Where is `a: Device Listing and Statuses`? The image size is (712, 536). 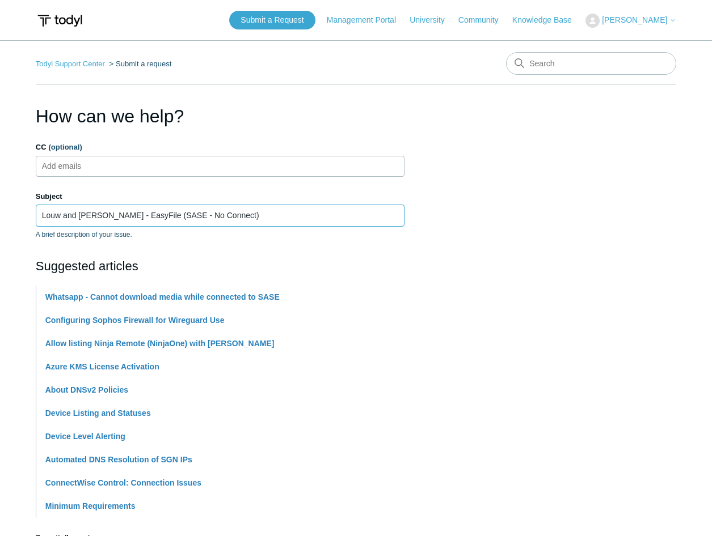 a: Device Listing and Statuses is located at coordinates (98, 413).